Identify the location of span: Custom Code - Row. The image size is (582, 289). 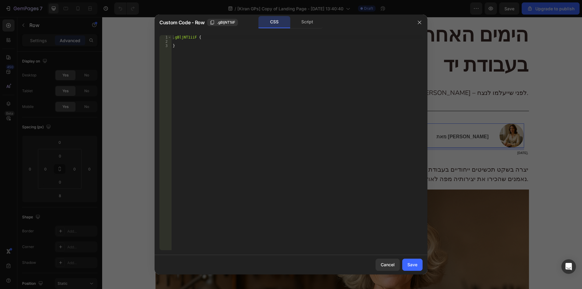
(182, 22).